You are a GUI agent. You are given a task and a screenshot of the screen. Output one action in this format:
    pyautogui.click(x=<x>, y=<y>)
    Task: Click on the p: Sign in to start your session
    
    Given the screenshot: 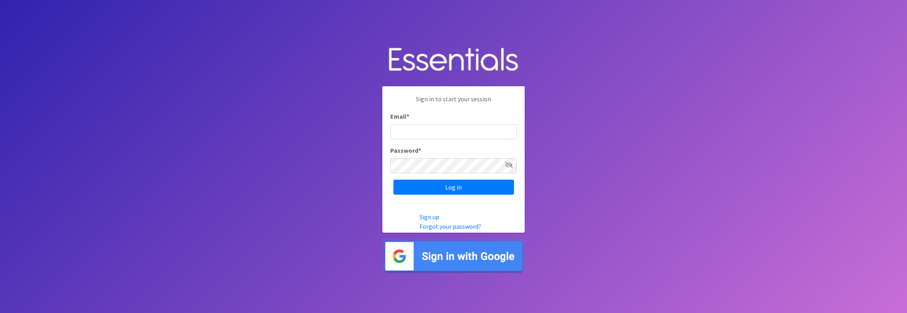 What is the action you would take?
    pyautogui.click(x=454, y=103)
    